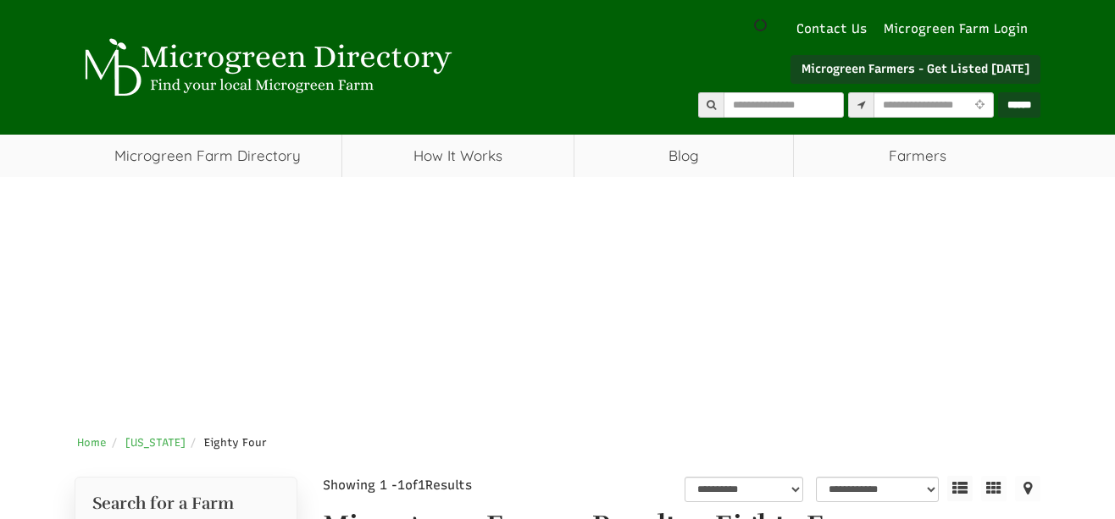  I want to click on span: Farmers, so click(916, 156).